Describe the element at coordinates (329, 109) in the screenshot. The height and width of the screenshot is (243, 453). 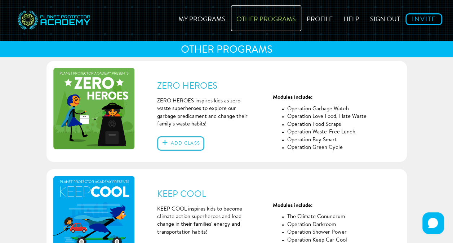
I see `li: Operation Garbage Watch` at that location.